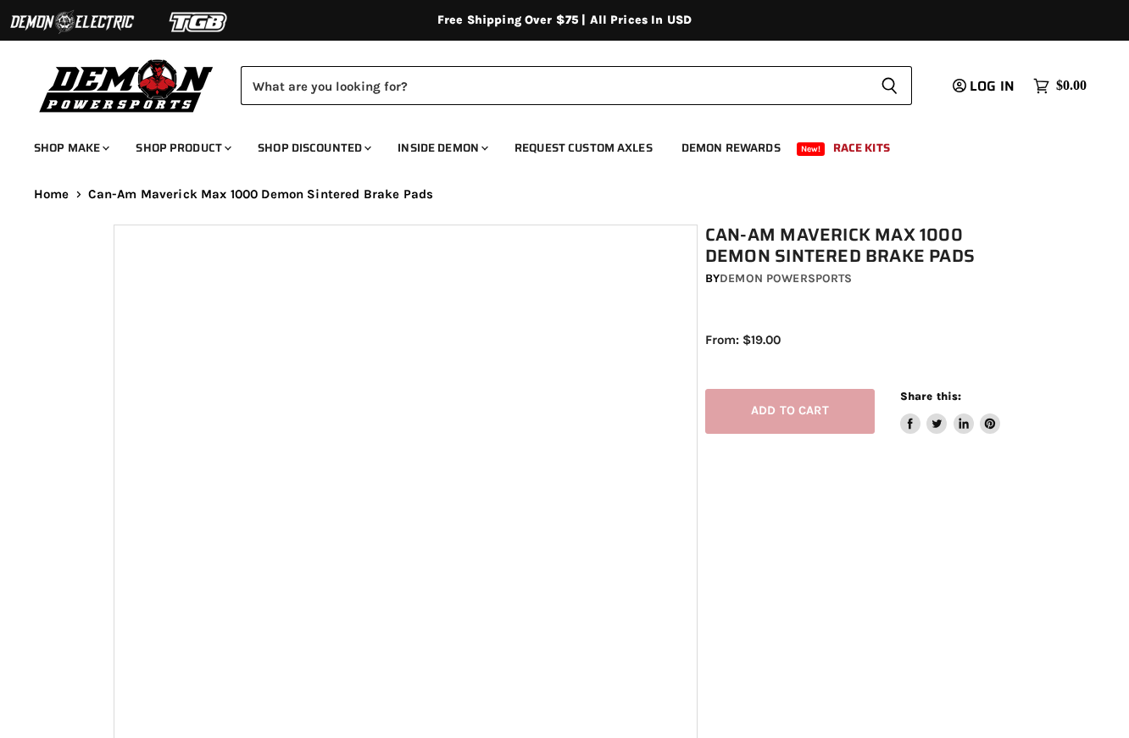  What do you see at coordinates (786, 278) in the screenshot?
I see `a: Demon Powersports` at bounding box center [786, 278].